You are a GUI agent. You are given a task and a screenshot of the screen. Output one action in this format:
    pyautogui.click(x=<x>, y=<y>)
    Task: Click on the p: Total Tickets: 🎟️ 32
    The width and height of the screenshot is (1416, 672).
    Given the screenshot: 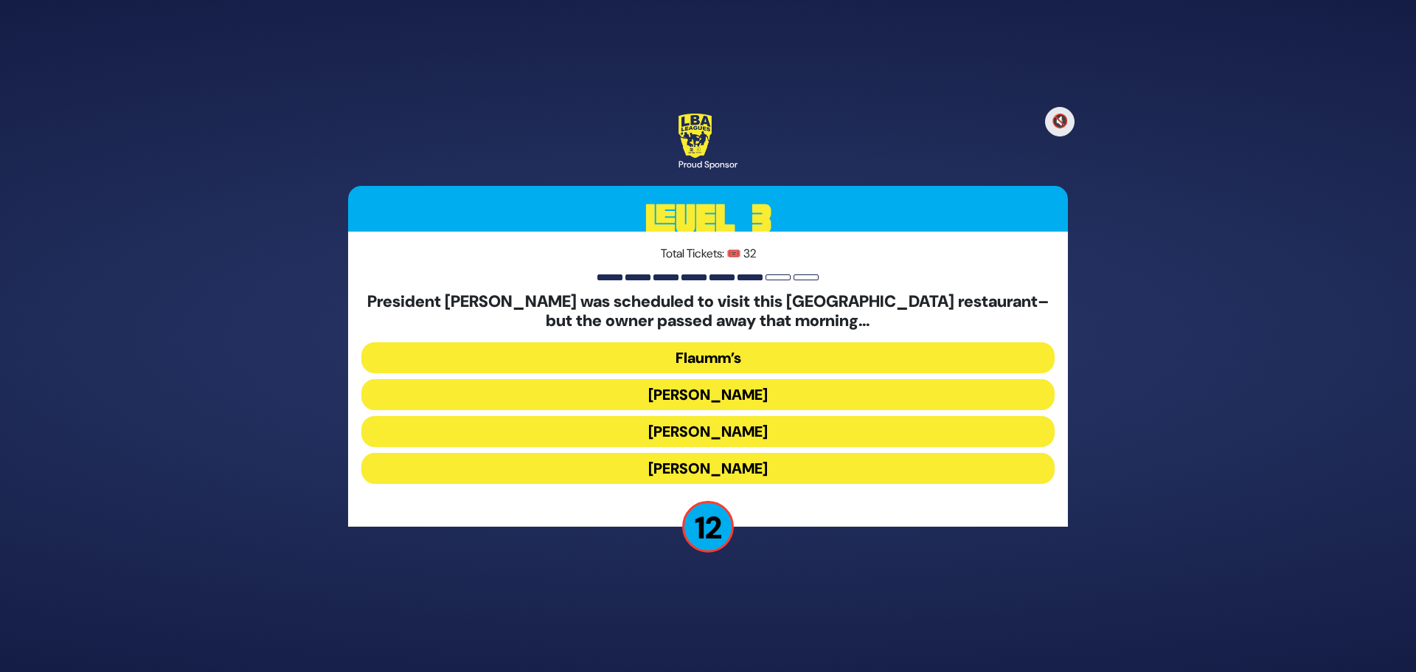 What is the action you would take?
    pyautogui.click(x=708, y=254)
    